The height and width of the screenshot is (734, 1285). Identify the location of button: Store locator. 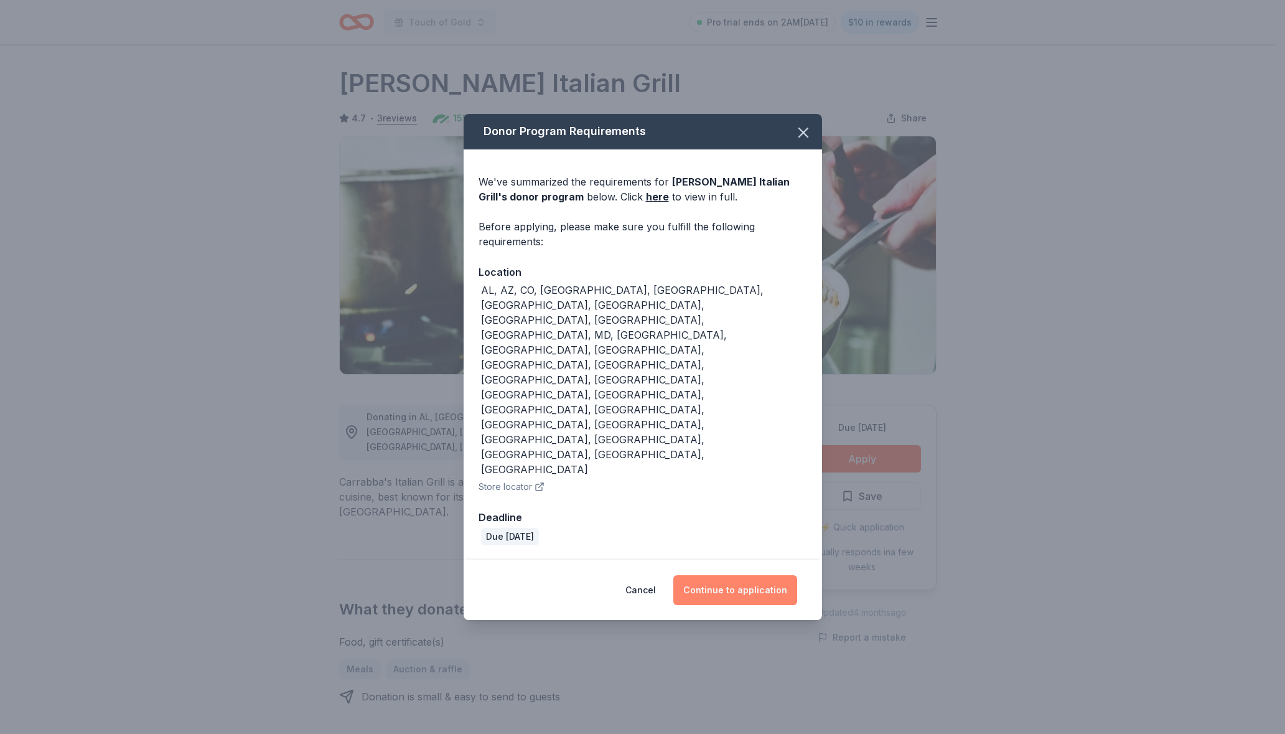
(512, 487).